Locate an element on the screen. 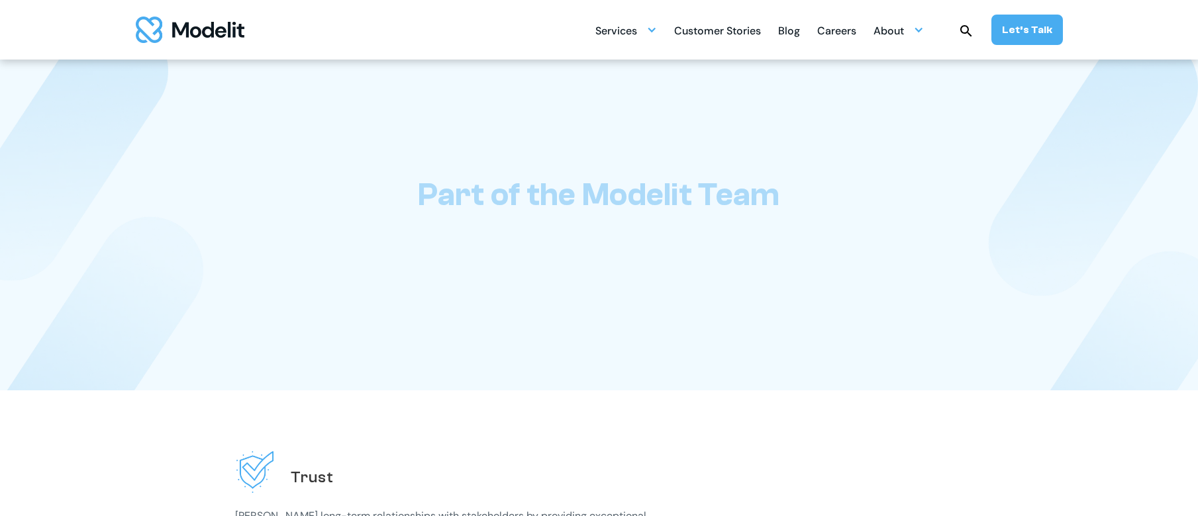 The image size is (1198, 516). div: Let’s Talk is located at coordinates (1027, 30).